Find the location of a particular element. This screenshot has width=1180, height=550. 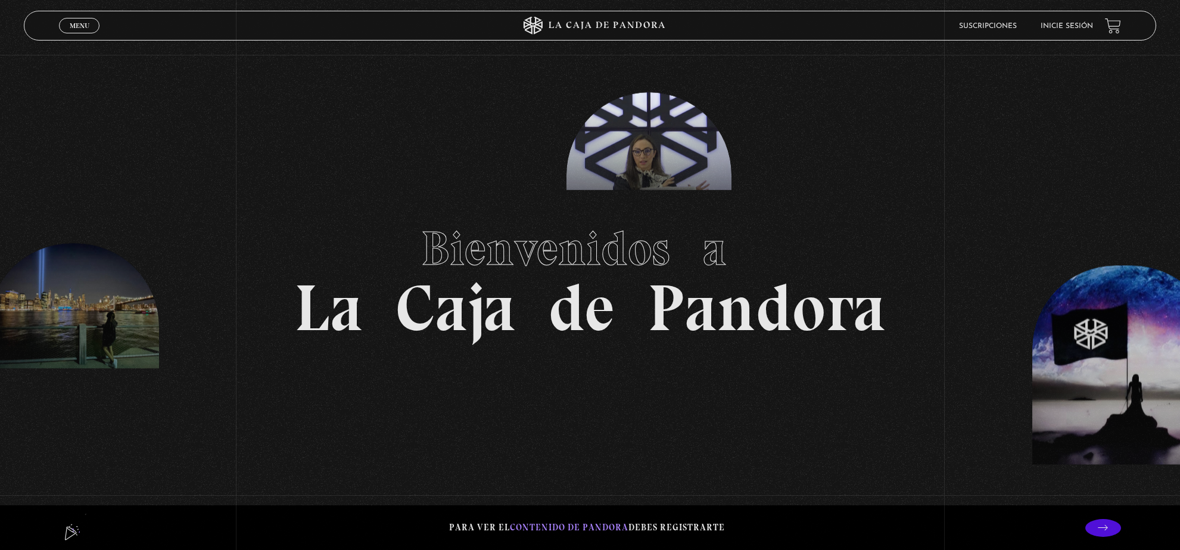

span: Cerrar is located at coordinates (79, 36).